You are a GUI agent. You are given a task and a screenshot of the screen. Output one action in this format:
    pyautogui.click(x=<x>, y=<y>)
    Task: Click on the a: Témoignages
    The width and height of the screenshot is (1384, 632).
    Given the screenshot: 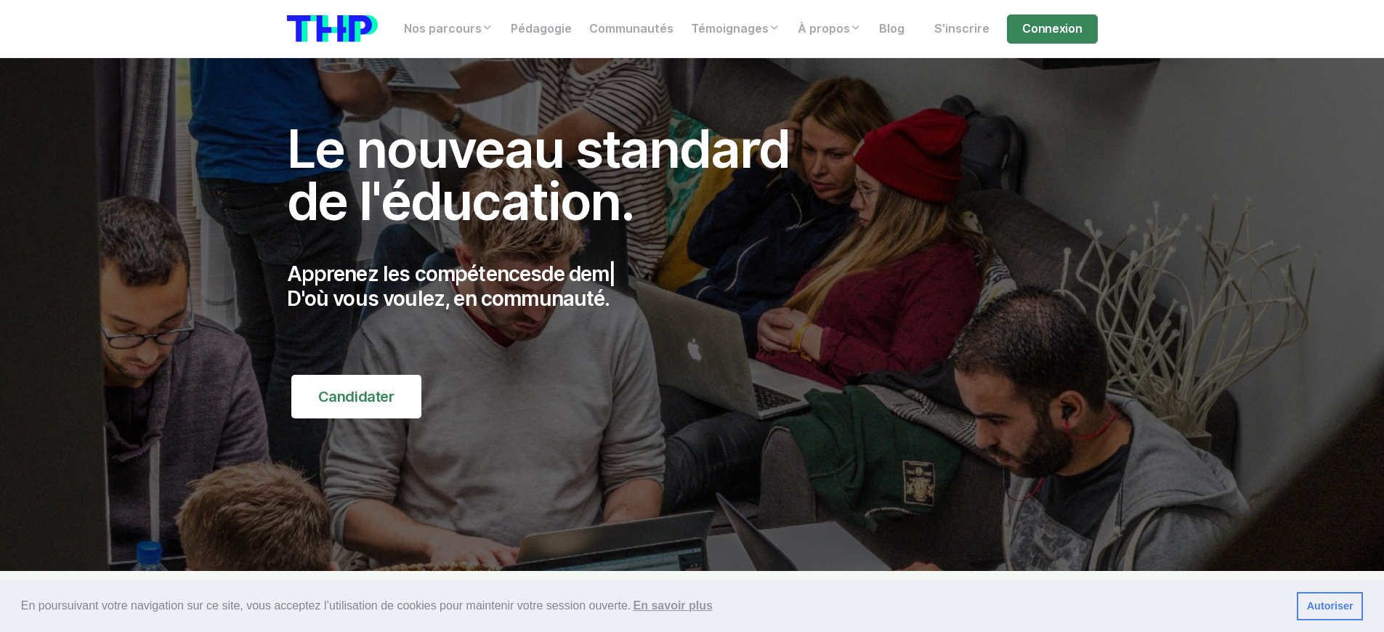 What is the action you would take?
    pyautogui.click(x=735, y=29)
    